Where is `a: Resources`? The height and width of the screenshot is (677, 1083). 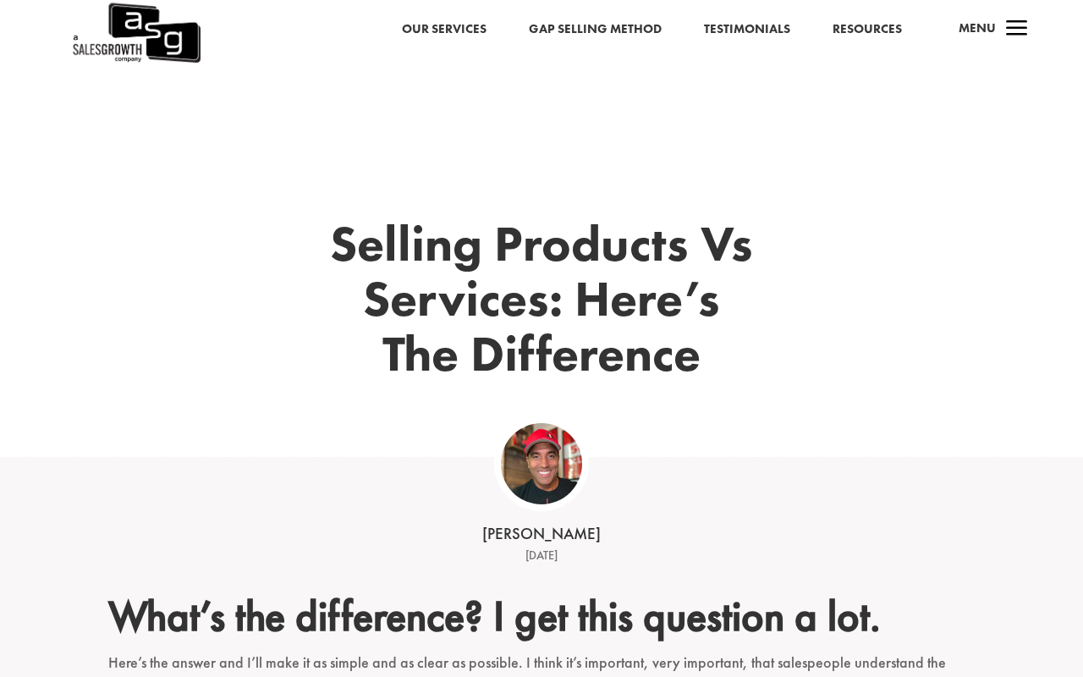 a: Resources is located at coordinates (867, 30).